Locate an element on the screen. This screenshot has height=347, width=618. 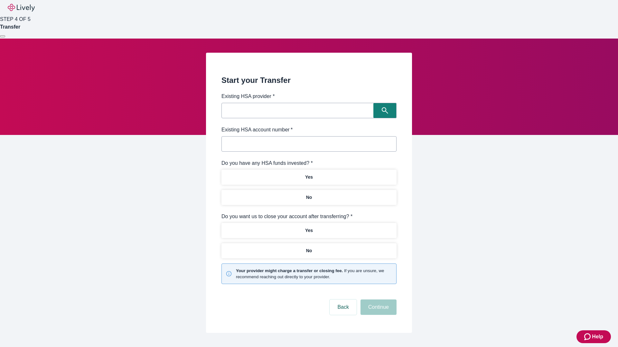
img: Lively is located at coordinates (21, 8).